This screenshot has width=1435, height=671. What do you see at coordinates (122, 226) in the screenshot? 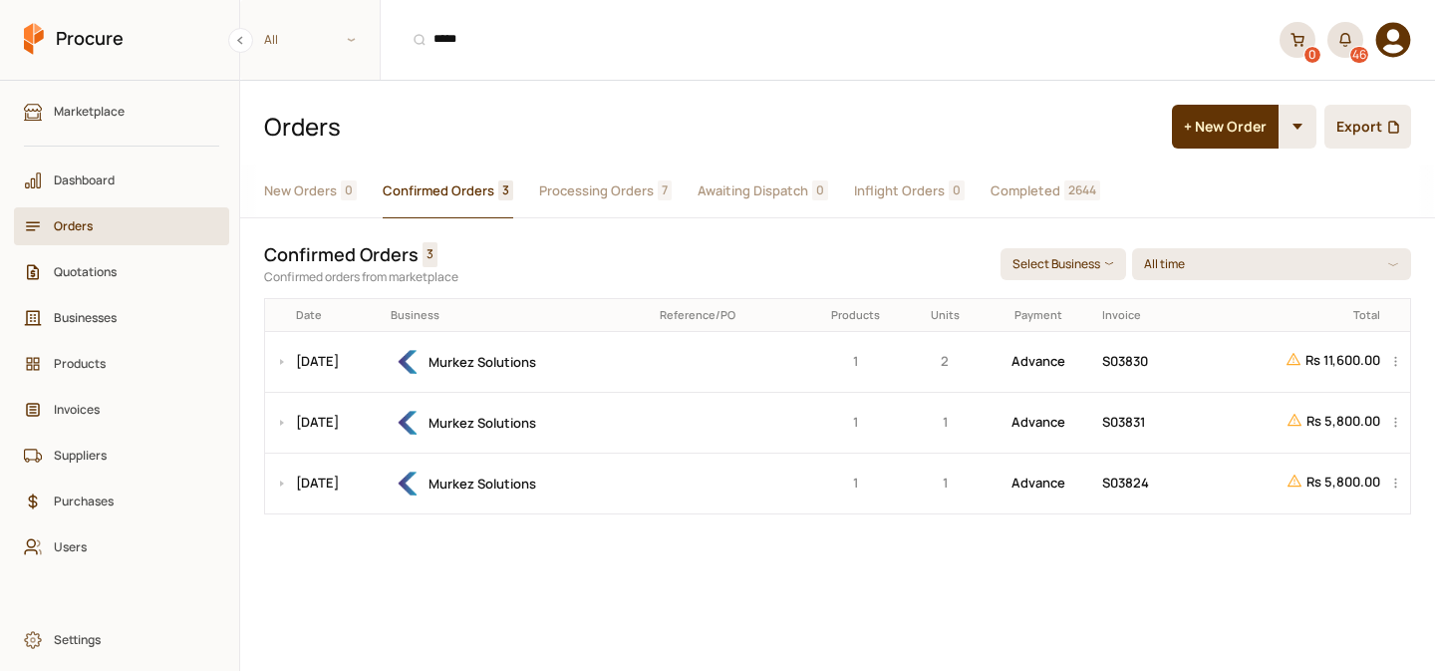
I see `a: Orders` at bounding box center [122, 226].